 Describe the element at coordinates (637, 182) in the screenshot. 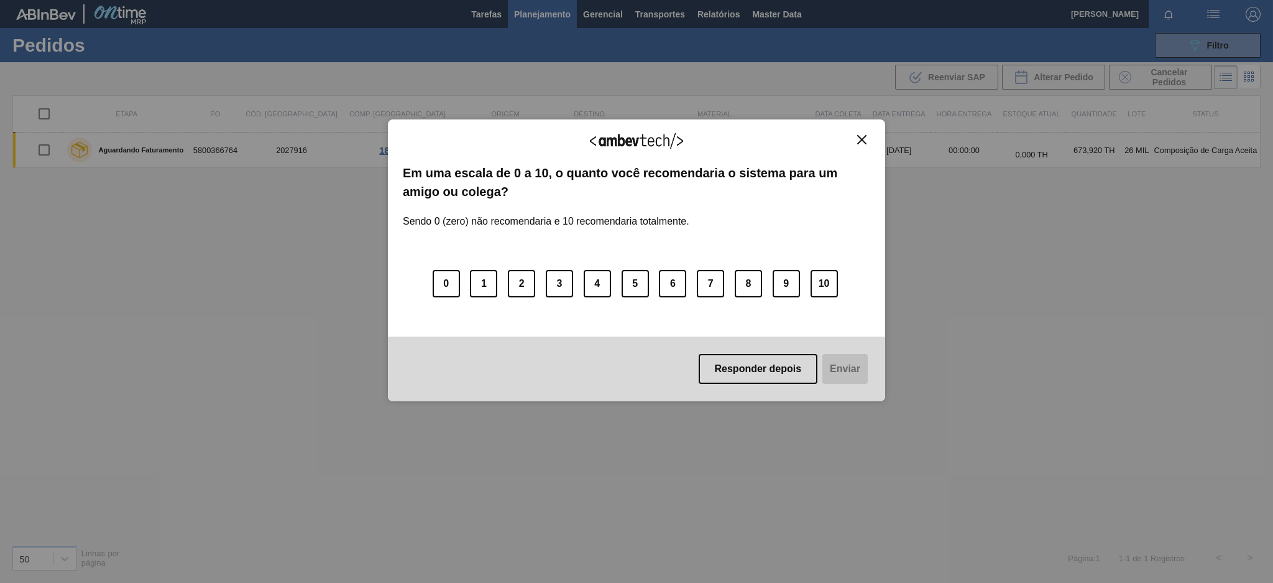

I see `label: Em uma escala de 0 a 10, o quanto você recomendaria o sistema para um amigo ou colega?` at that location.